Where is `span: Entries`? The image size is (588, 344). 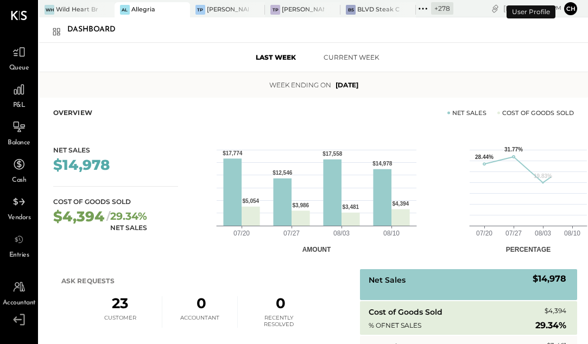 span: Entries is located at coordinates (19, 256).